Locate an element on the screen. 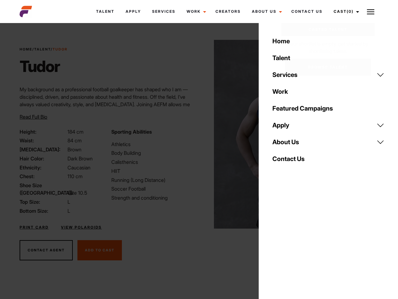 This screenshot has height=299, width=398. span: Bottom Size: is located at coordinates (43, 211).